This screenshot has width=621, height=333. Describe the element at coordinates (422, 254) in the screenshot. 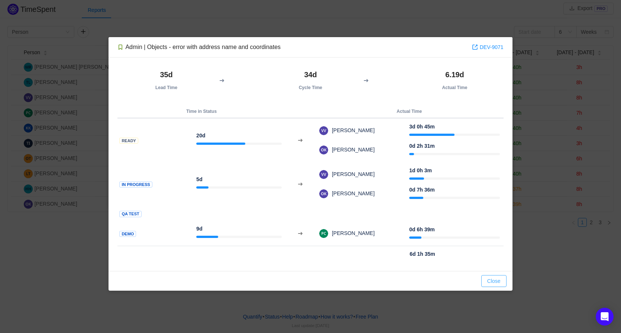

I see `strong: 6d 1h 35m` at that location.